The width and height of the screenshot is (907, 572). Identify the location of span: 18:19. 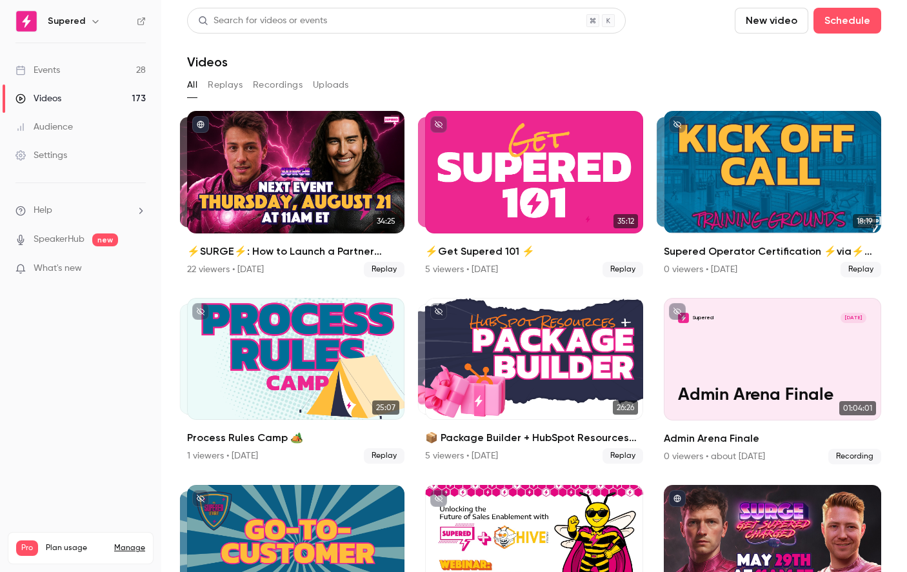
(865, 221).